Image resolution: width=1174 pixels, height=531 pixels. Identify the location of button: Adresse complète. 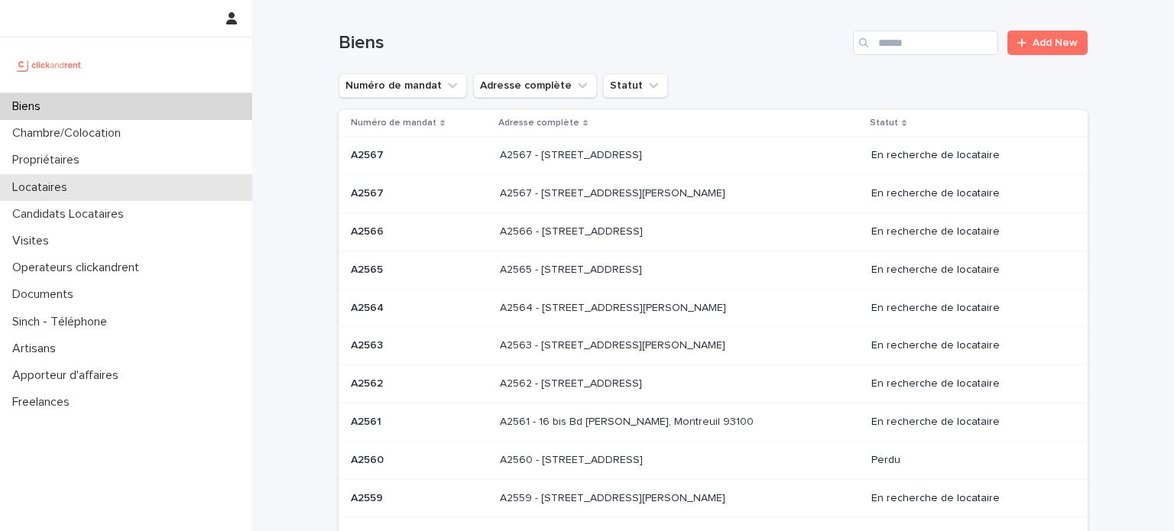
(535, 86).